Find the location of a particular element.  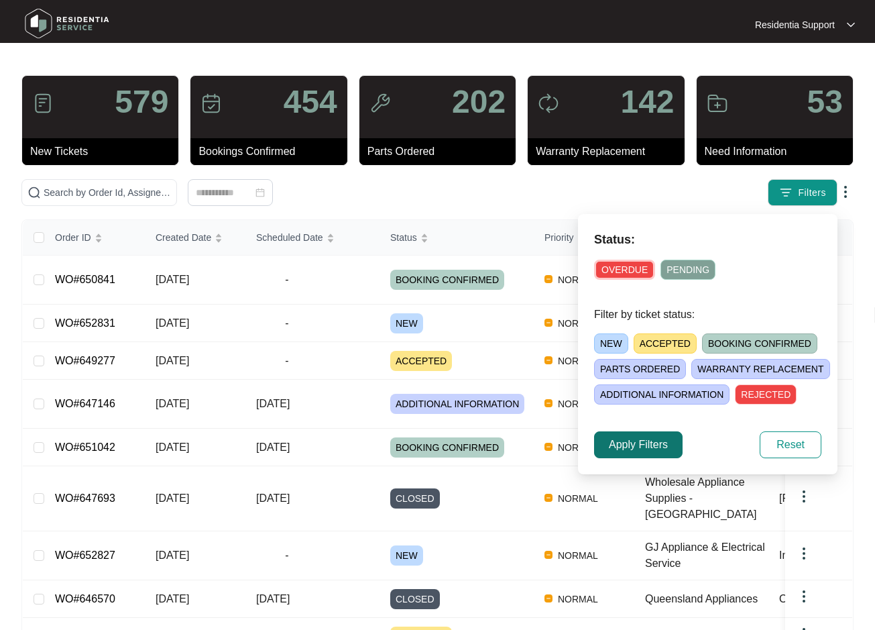

img: search-icon is located at coordinates (34, 192).